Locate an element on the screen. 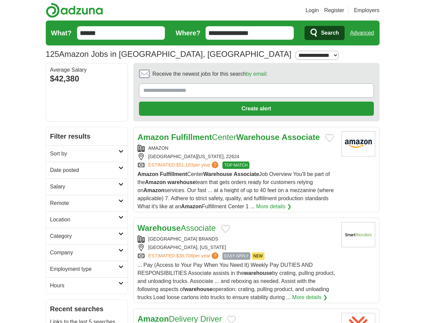 The width and height of the screenshot is (425, 323). a: ESTIMATED:$38,708per year? is located at coordinates (184, 256).